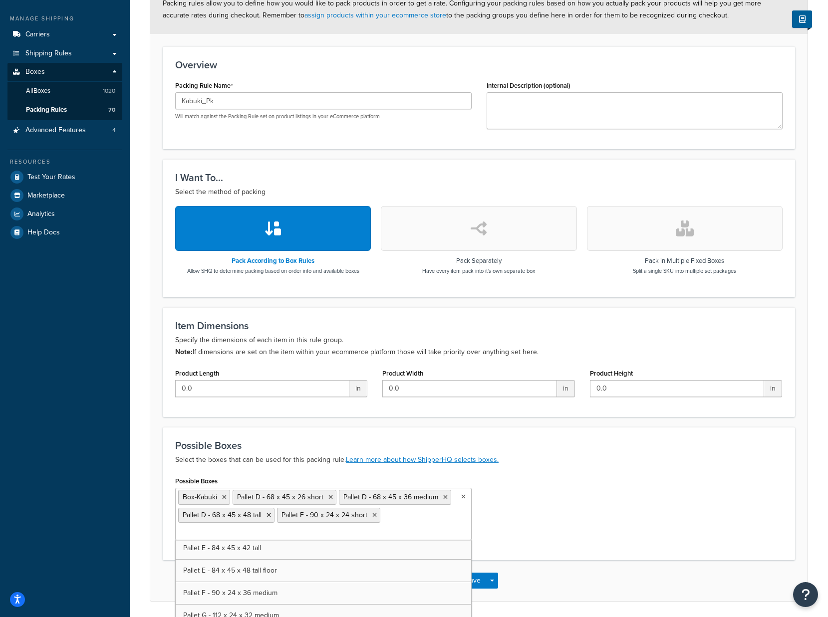 This screenshot has height=617, width=828. I want to click on span: Advanced Features, so click(55, 130).